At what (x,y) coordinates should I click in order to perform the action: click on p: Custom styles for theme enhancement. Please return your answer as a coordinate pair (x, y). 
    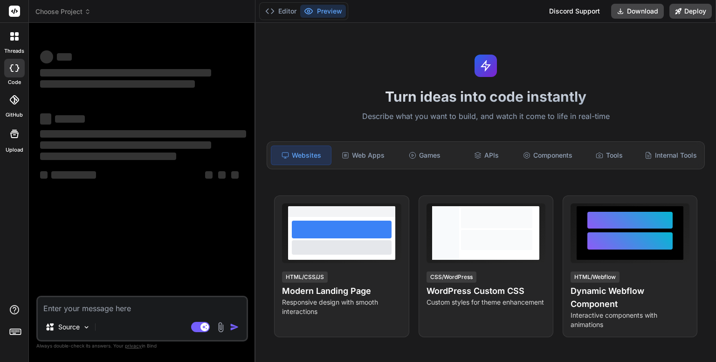
    Looking at the image, I should click on (486, 302).